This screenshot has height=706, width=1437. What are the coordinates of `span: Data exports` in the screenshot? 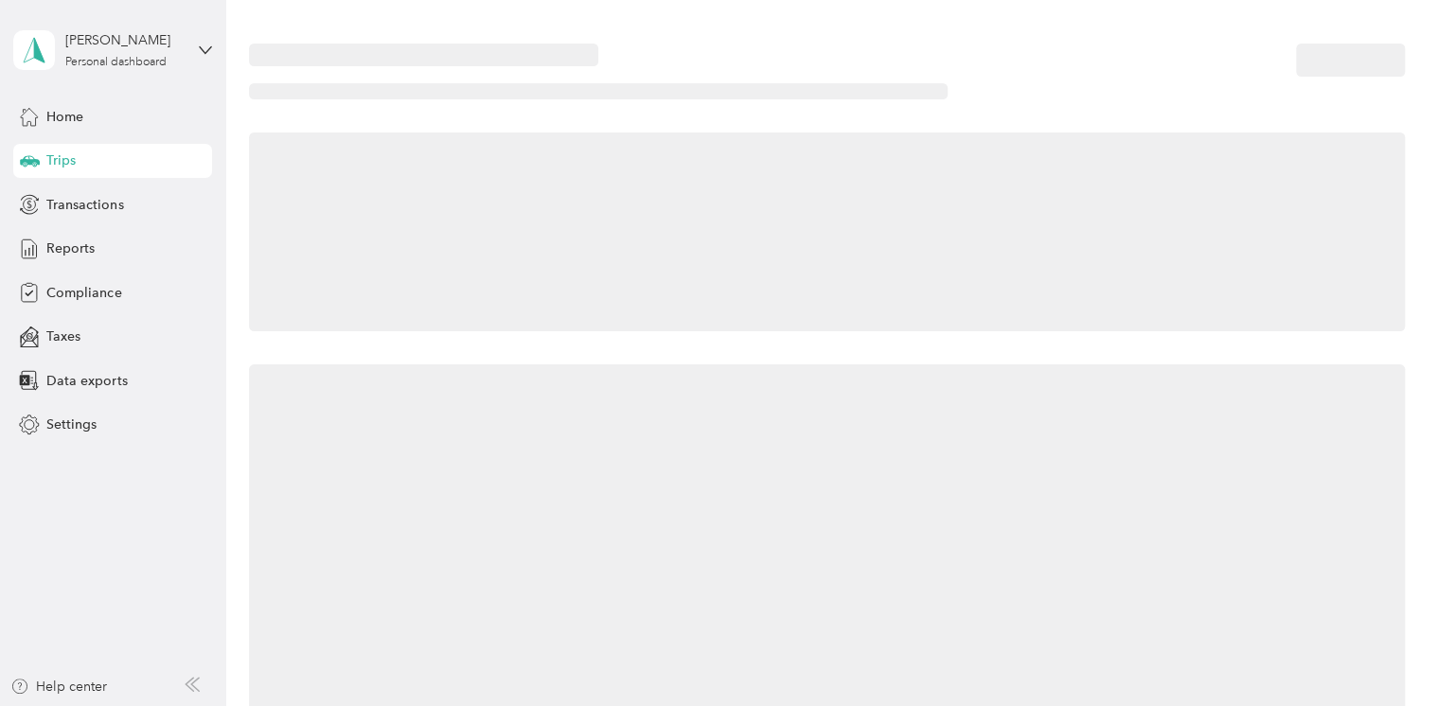 It's located at (86, 380).